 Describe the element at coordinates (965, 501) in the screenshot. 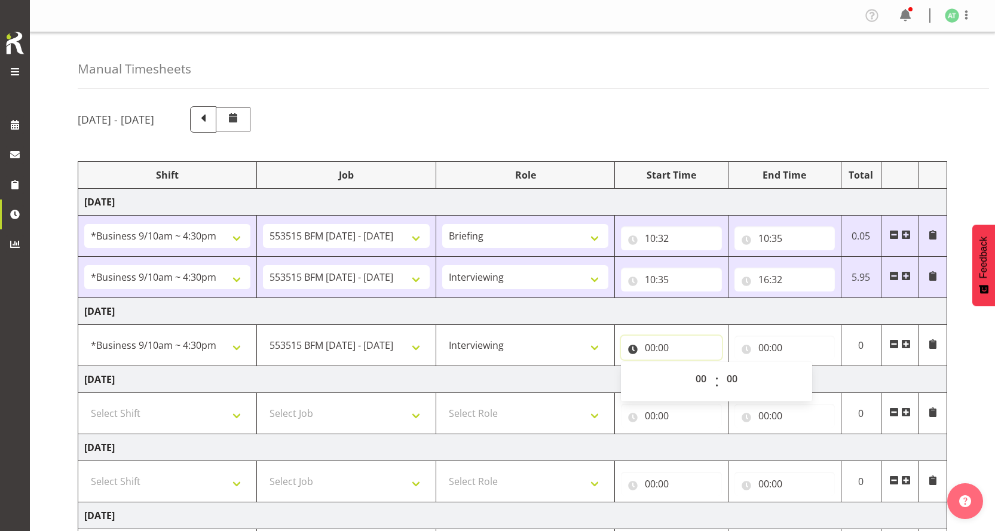

I see `img: help-xxl-2.png` at that location.